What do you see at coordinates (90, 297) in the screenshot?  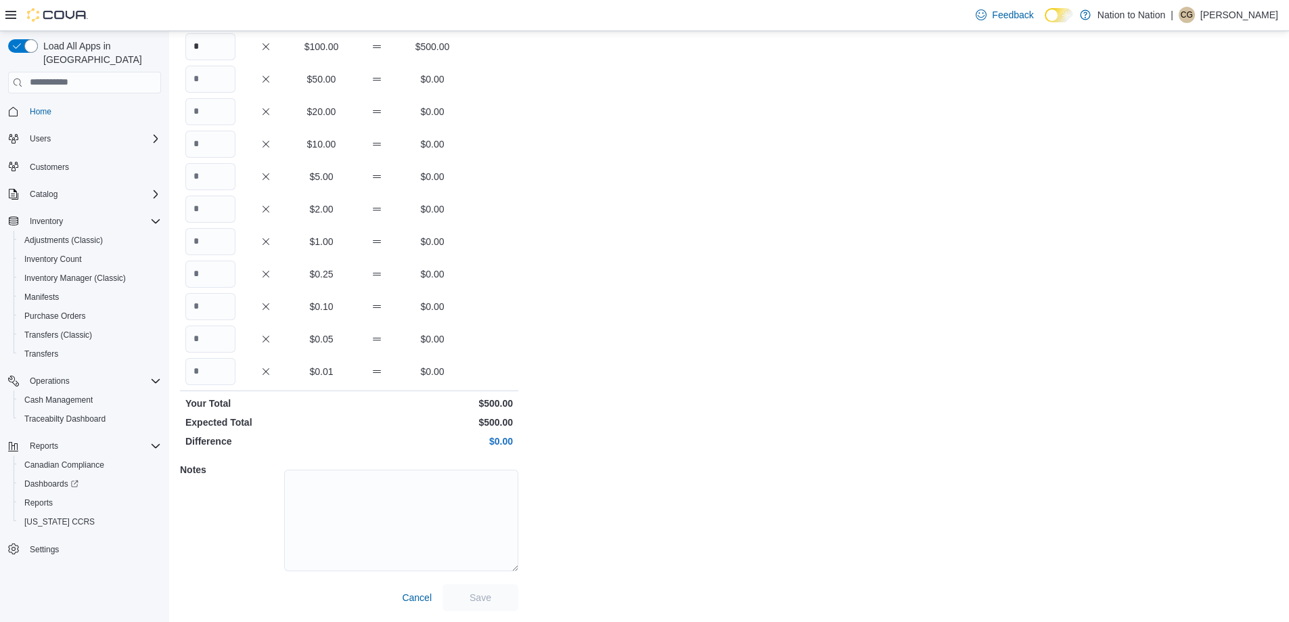 I see `span: Manifests` at bounding box center [90, 297].